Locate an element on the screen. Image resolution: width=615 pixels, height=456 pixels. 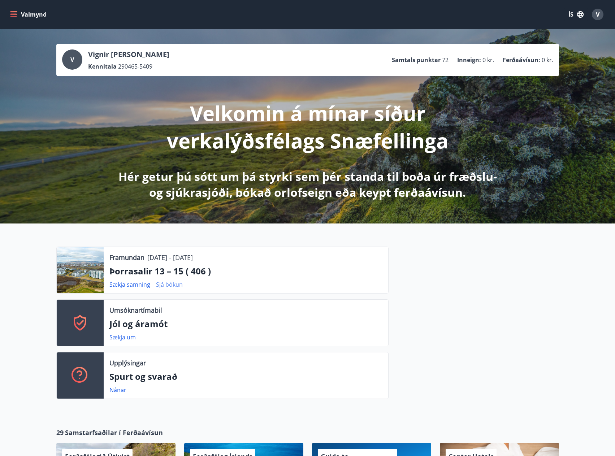
button: ÍS is located at coordinates (576, 14).